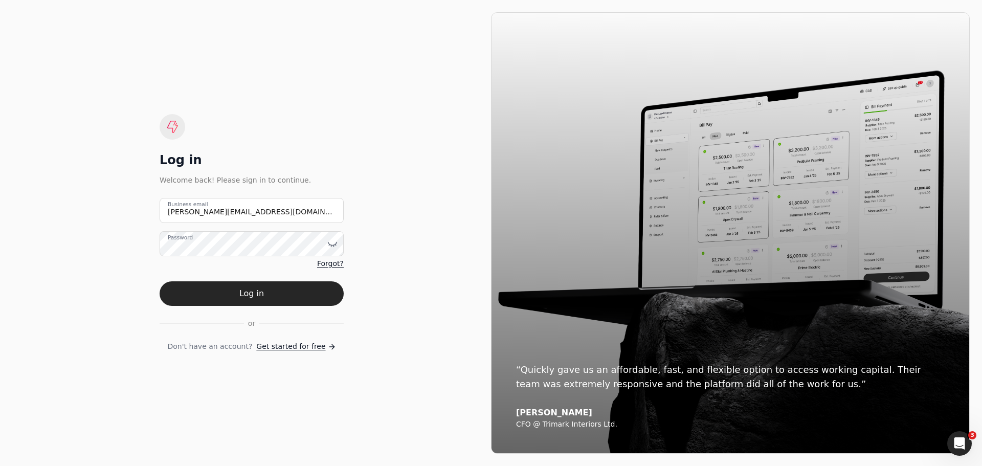  What do you see at coordinates (972, 435) in the screenshot?
I see `span: 3` at bounding box center [972, 435].